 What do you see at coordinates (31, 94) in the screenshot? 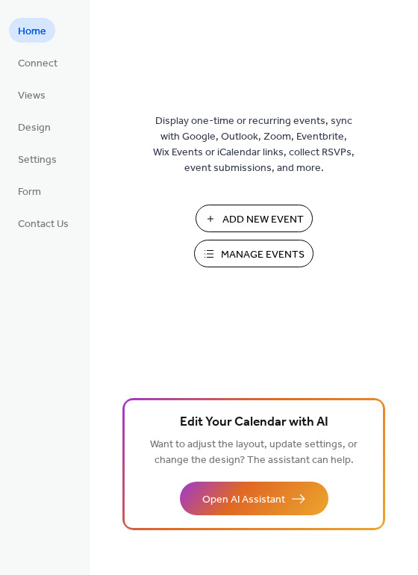
I see `a: Views` at bounding box center [31, 94].